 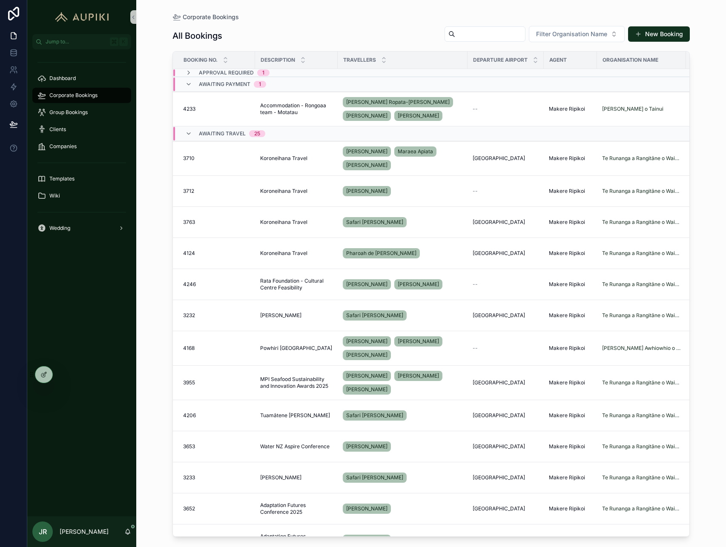 I want to click on span: 3763, so click(x=189, y=222).